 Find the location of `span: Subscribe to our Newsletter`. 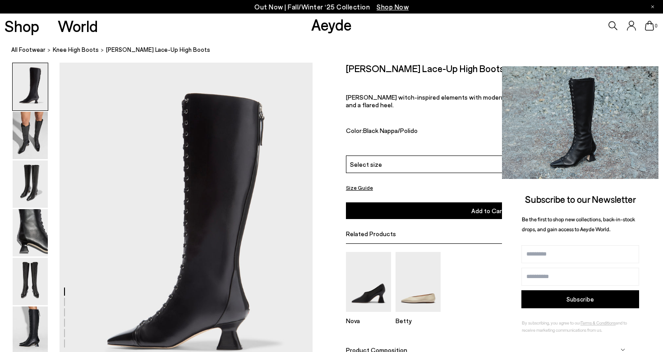

span: Subscribe to our Newsletter is located at coordinates (581, 199).